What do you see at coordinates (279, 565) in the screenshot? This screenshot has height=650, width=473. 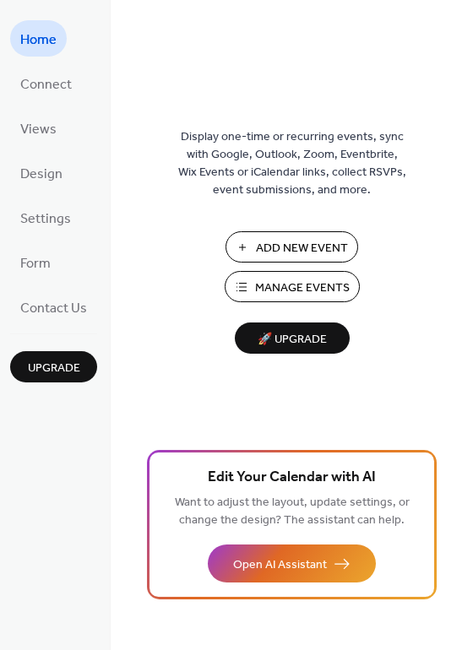 I see `span: Open AI Assistant` at bounding box center [279, 565].